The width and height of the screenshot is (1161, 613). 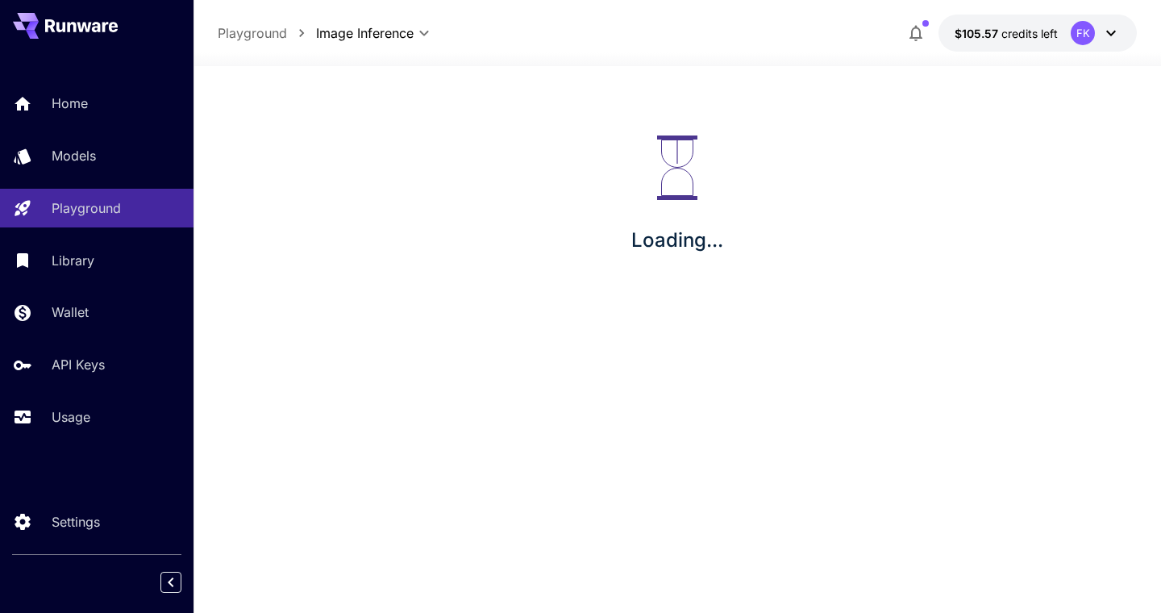 What do you see at coordinates (171, 582) in the screenshot?
I see `button: Collapse sidebar` at bounding box center [171, 582].